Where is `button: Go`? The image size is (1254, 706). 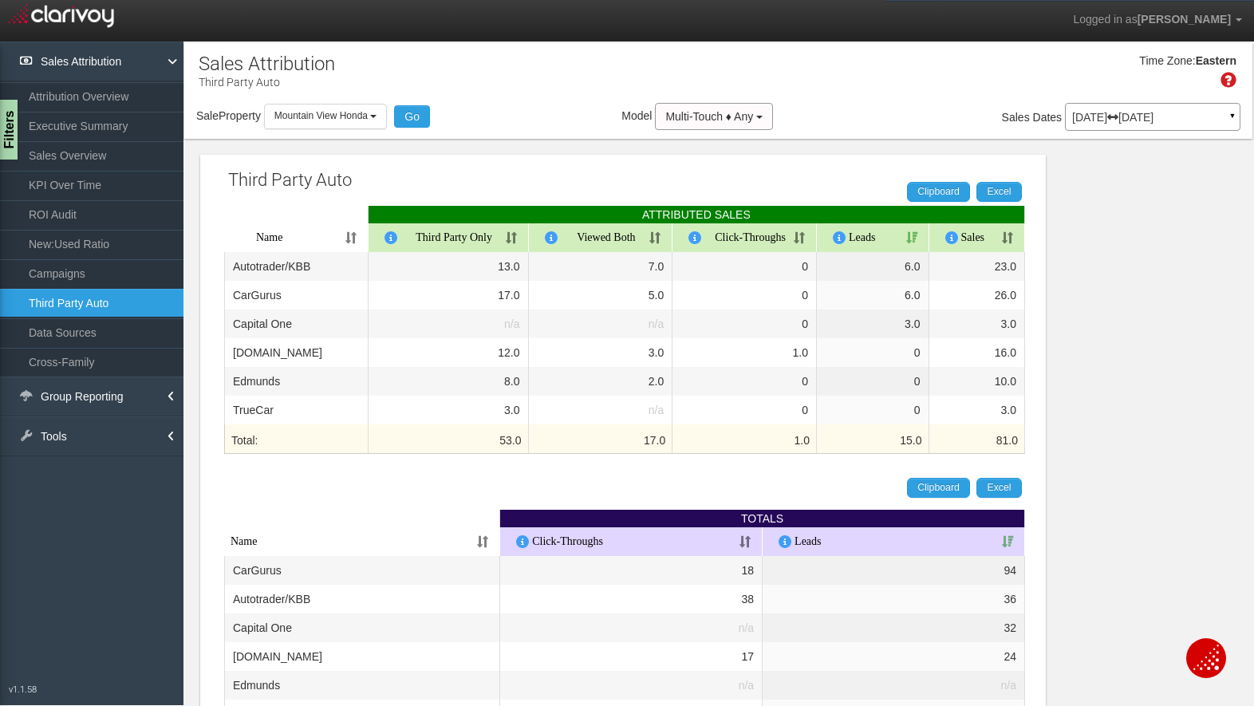 button: Go is located at coordinates (412, 116).